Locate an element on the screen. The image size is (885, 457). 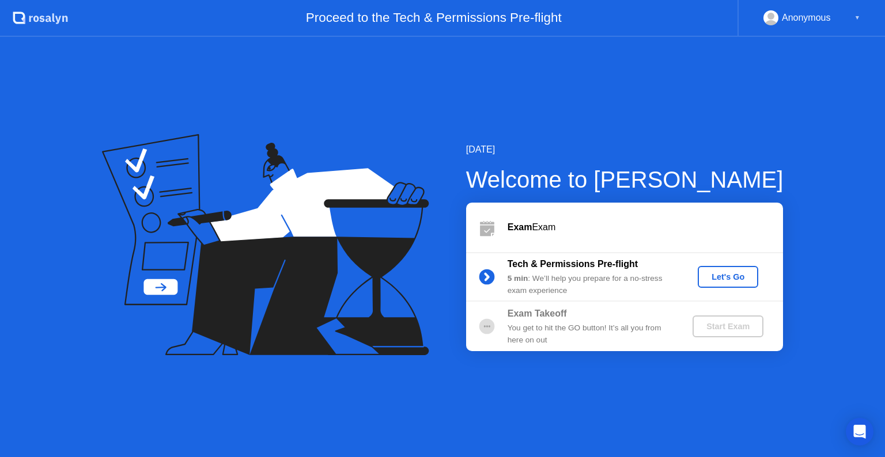
b: Tech & Permissions Pre-flight is located at coordinates (573, 264).